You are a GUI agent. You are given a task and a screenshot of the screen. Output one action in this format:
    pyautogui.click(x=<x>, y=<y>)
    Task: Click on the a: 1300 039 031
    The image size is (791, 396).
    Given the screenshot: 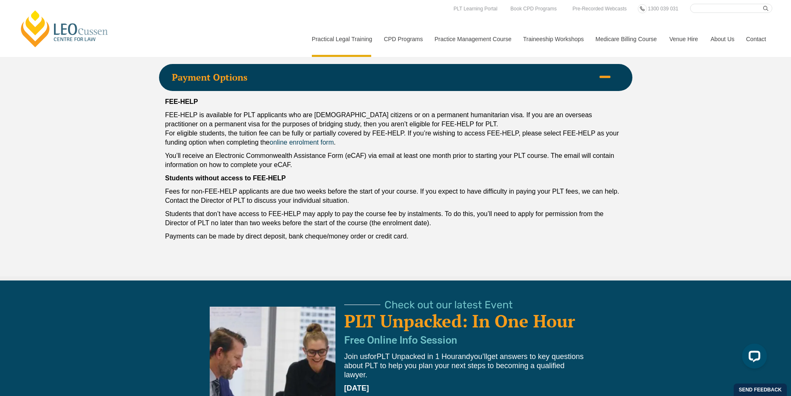 What is the action you would take?
    pyautogui.click(x=663, y=9)
    